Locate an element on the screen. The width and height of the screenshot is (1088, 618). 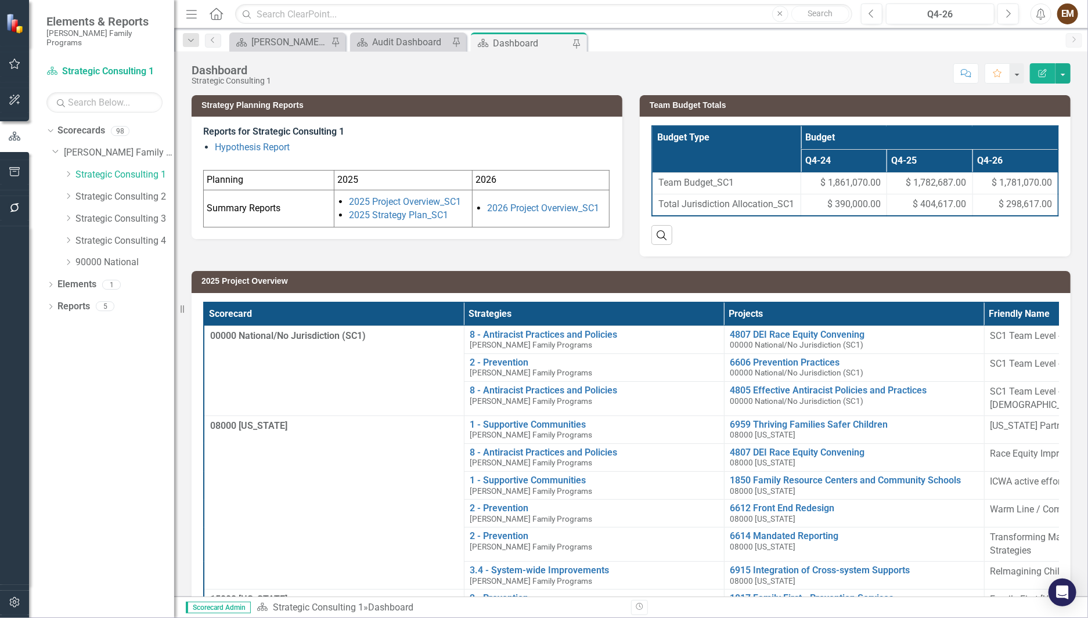
span: $ 1,782,687.00 is located at coordinates (937, 183).